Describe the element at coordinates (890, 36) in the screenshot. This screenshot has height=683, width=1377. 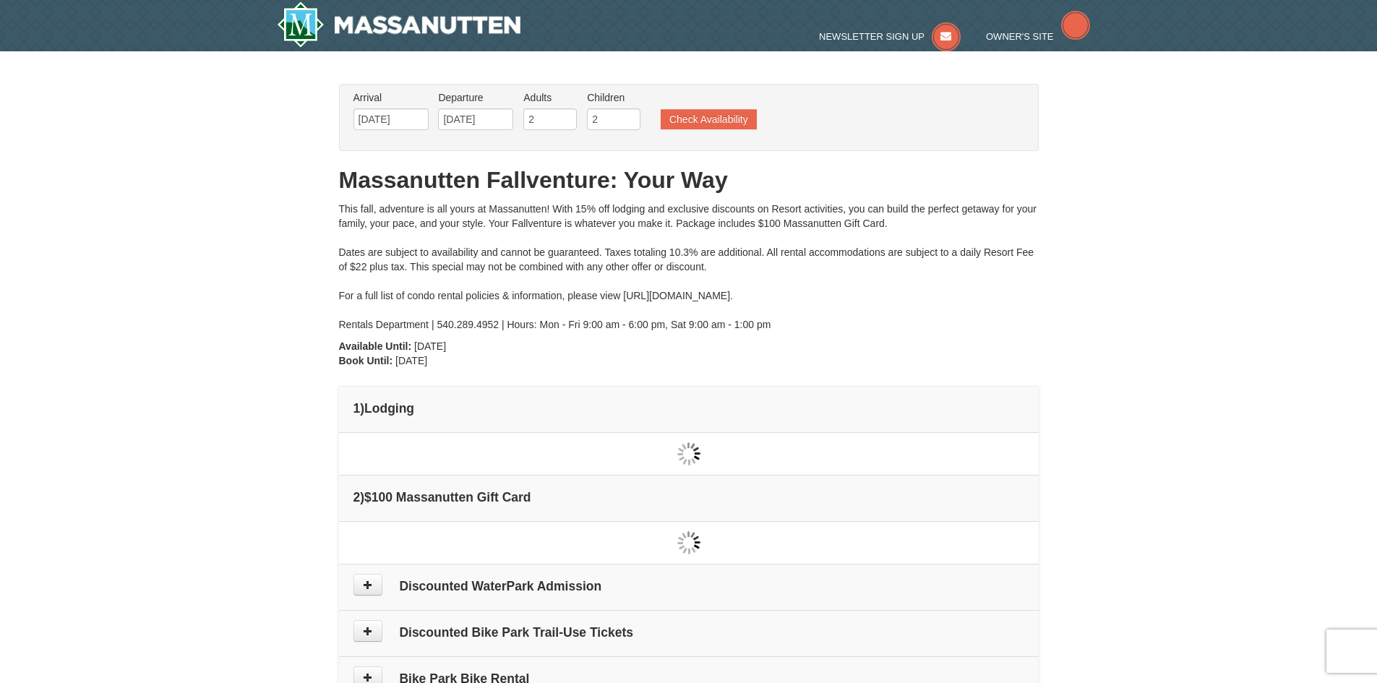
I see `a: Newsletter Sign Up` at that location.